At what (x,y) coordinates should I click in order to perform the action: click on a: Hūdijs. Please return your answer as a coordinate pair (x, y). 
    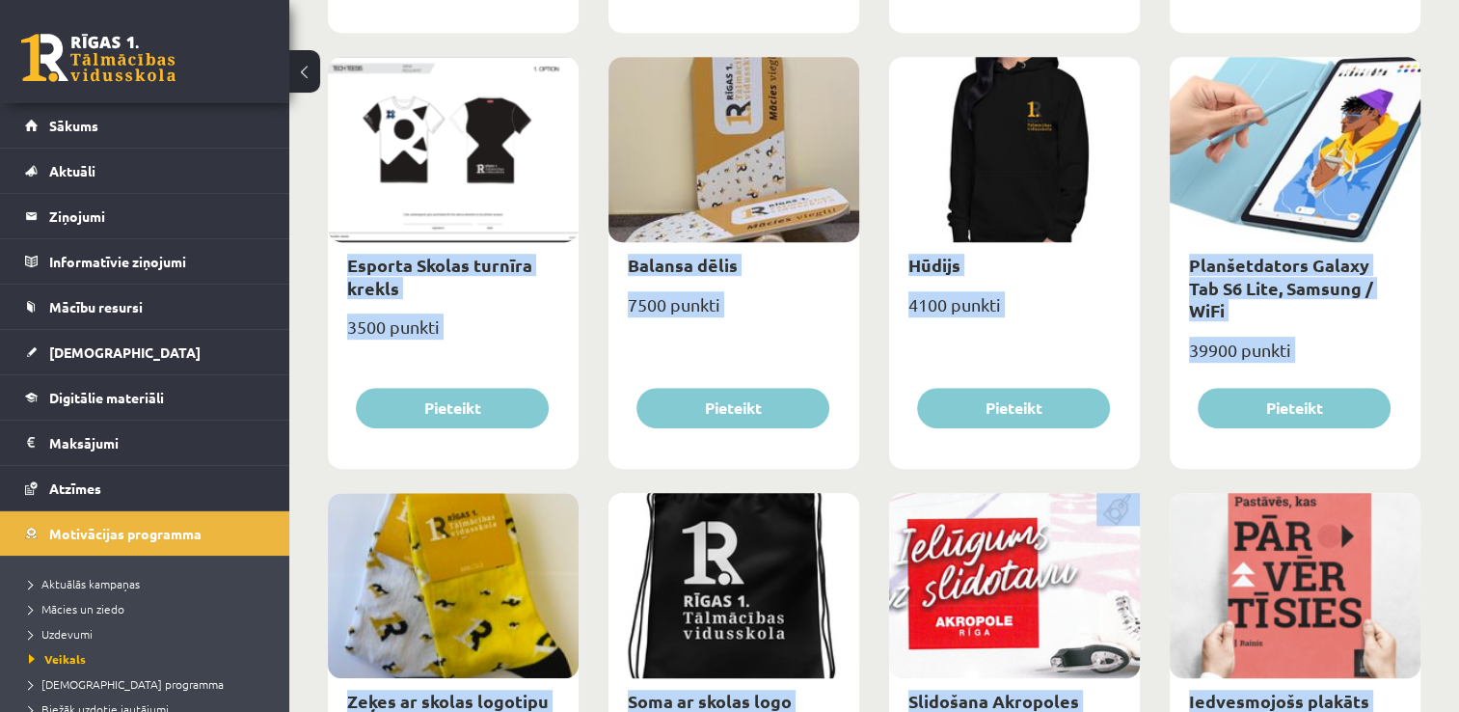
    Looking at the image, I should click on (934, 264).